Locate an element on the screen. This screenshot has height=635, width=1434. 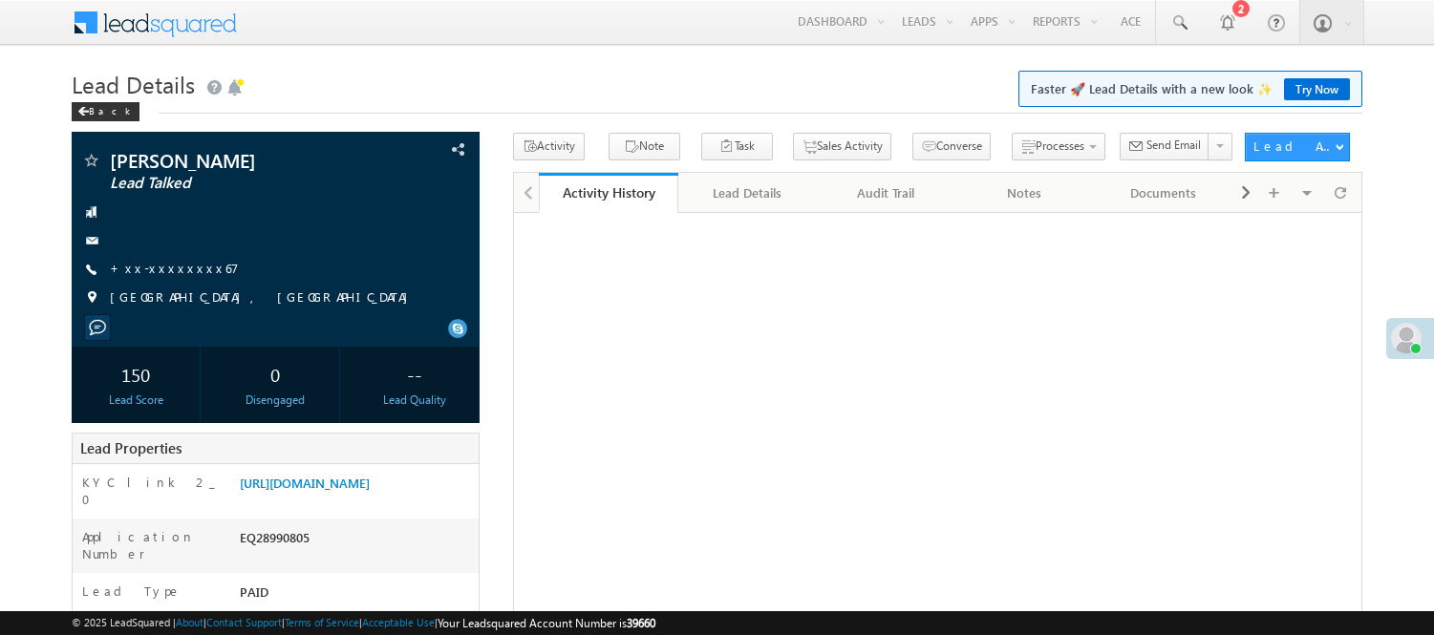
button: Converse is located at coordinates (952, 146).